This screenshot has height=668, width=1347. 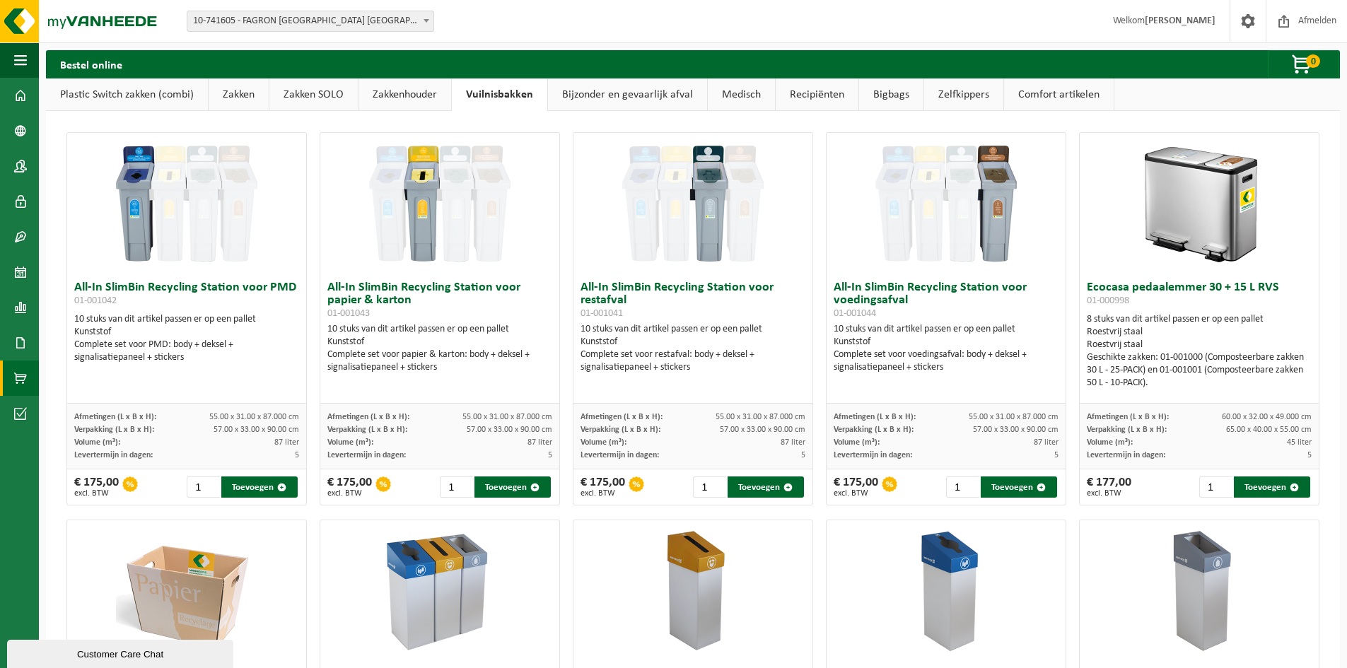 What do you see at coordinates (187, 296) in the screenshot?
I see `h3: All-In SlimBin Recycling Station voor PMD` at bounding box center [187, 296].